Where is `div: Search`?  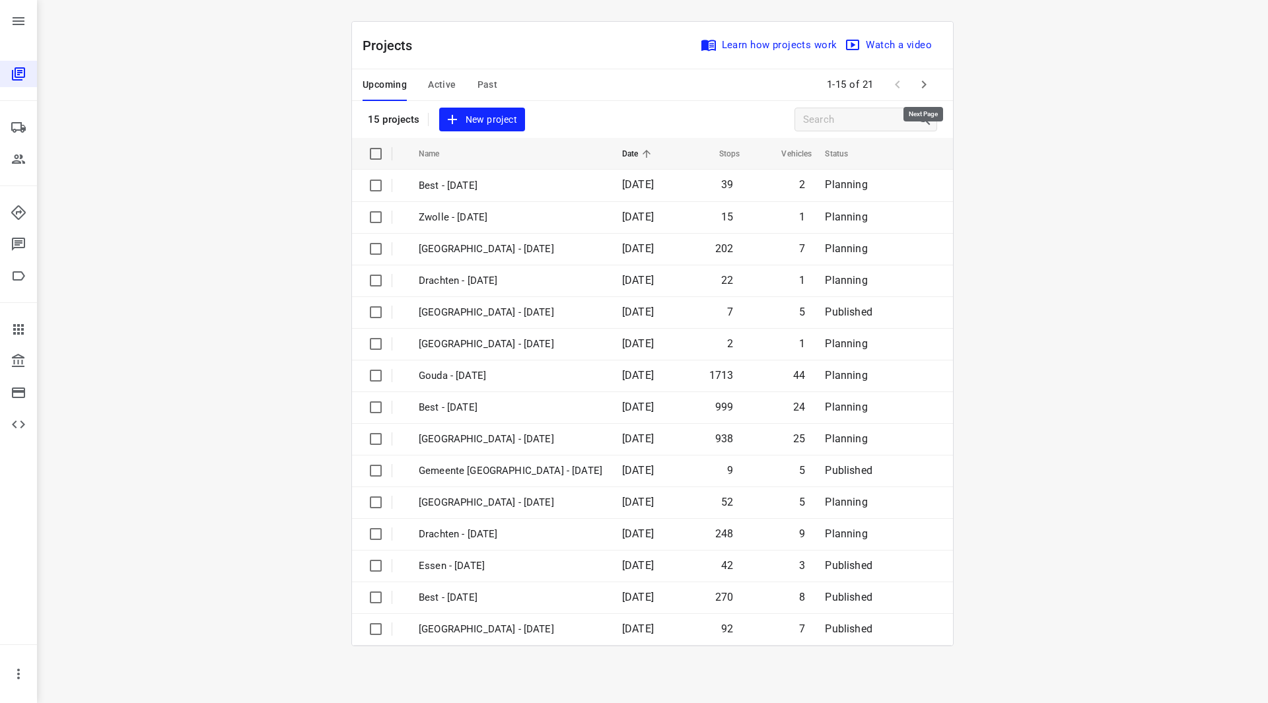 div: Search is located at coordinates (926, 120).